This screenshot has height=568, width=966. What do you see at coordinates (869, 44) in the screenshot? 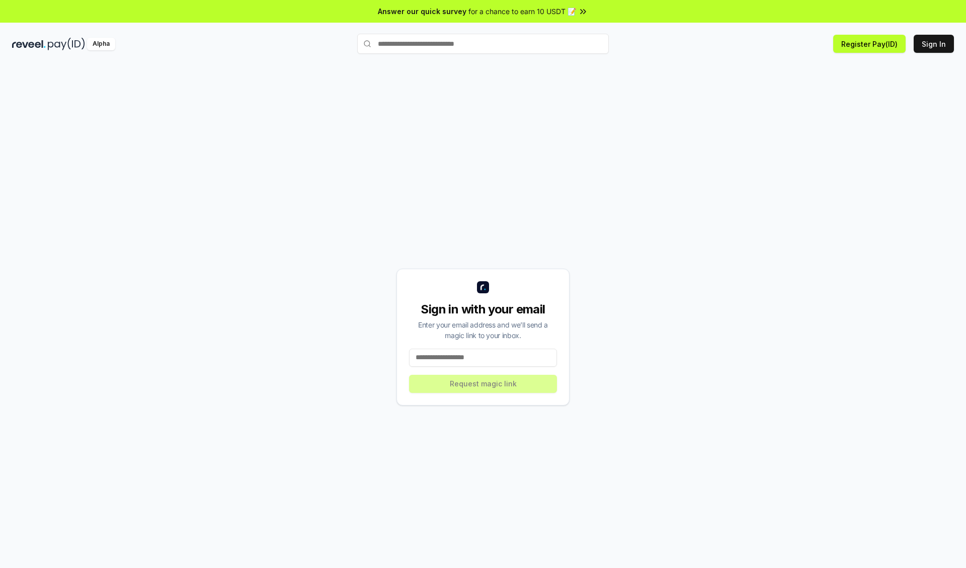
I see `button: Register Pay(ID)` at bounding box center [869, 44].